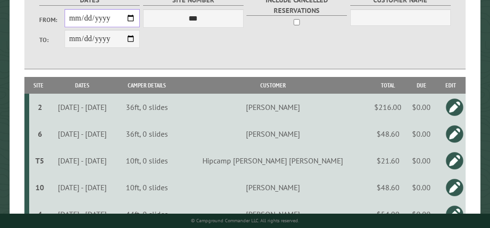  What do you see at coordinates (388, 85) in the screenshot?
I see `th: Total` at bounding box center [388, 85].